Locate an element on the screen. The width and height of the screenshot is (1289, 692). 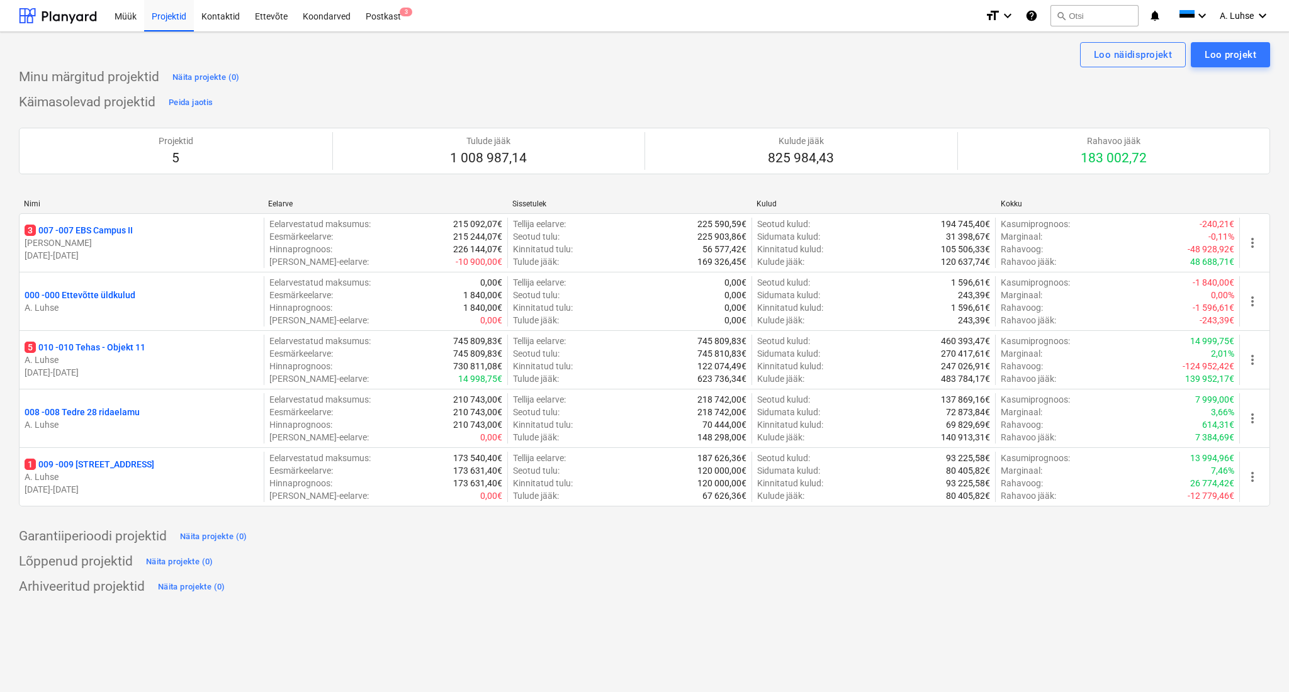
p: 483 784,17€ is located at coordinates (965, 379).